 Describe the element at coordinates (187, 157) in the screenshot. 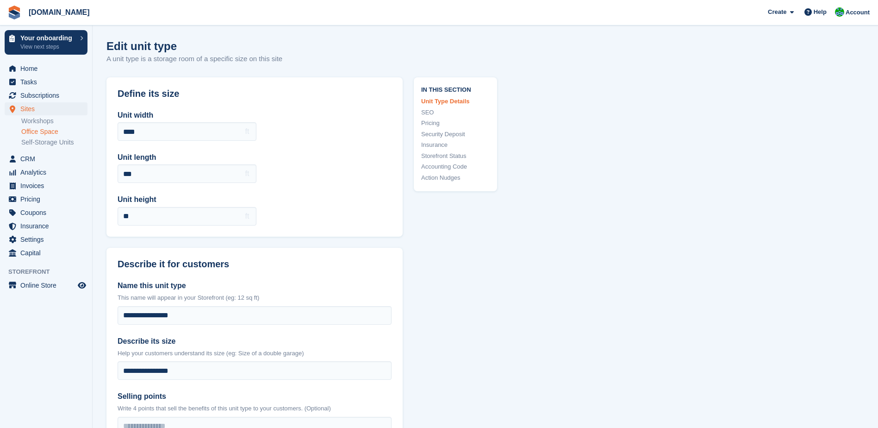

I see `label: Unit length` at that location.